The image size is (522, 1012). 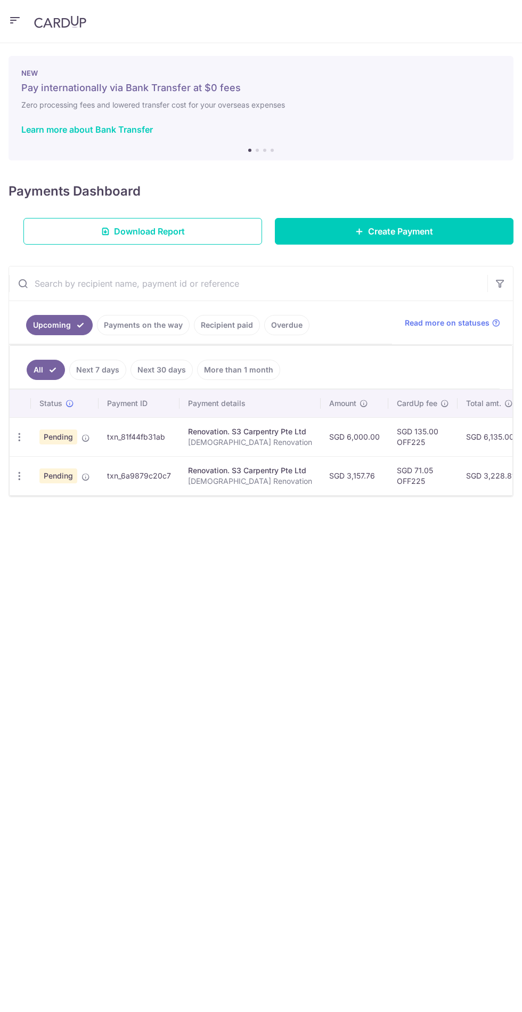 I want to click on a: Recipient paid, so click(x=227, y=325).